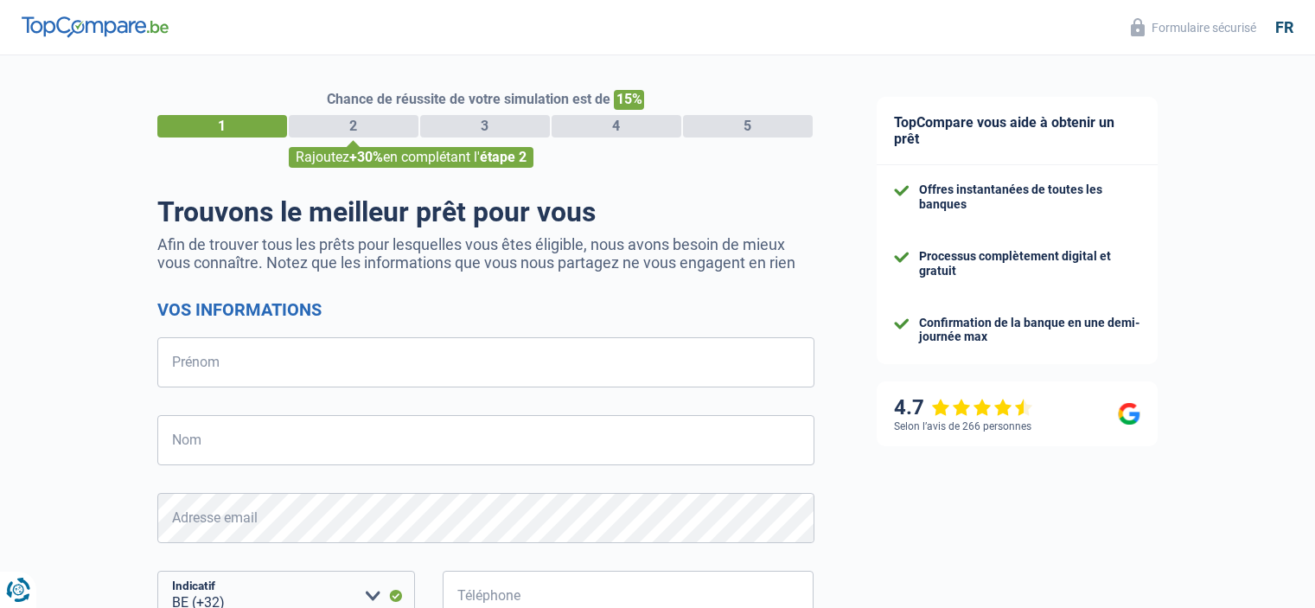 This screenshot has width=1315, height=608. Describe the element at coordinates (95, 27) in the screenshot. I see `img: TopCompare Logo` at that location.